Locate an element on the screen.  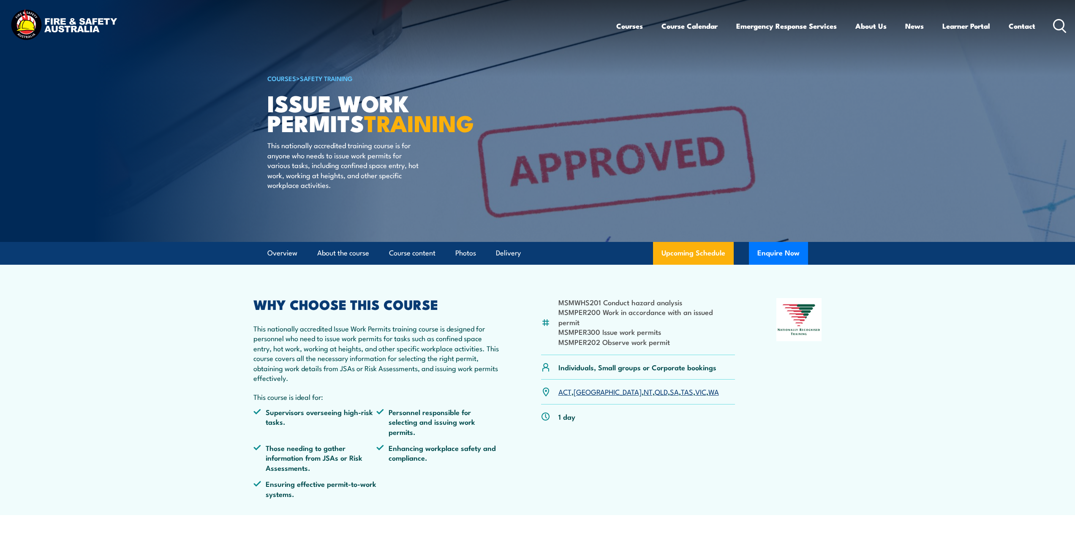
a: News is located at coordinates (914, 26).